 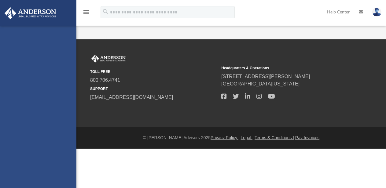 I want to click on a: Privacy Policy |, so click(x=225, y=138).